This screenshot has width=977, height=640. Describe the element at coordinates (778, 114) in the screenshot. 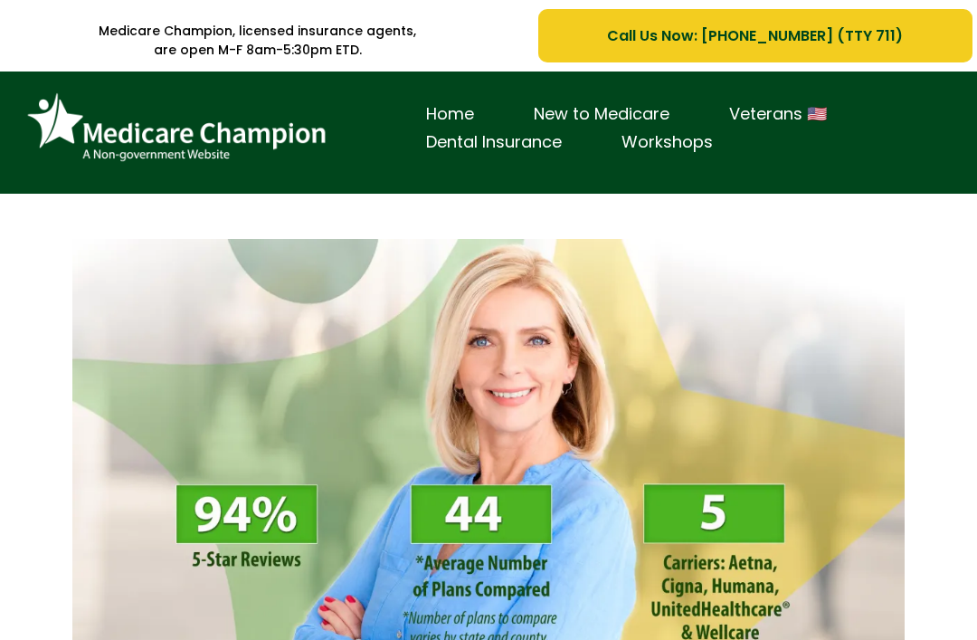

I see `a: Veterans 🇺🇸` at that location.